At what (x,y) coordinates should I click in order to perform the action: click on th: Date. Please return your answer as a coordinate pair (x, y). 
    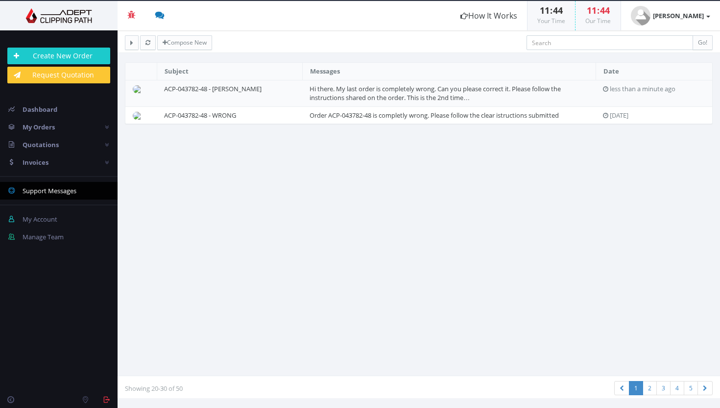
    Looking at the image, I should click on (654, 71).